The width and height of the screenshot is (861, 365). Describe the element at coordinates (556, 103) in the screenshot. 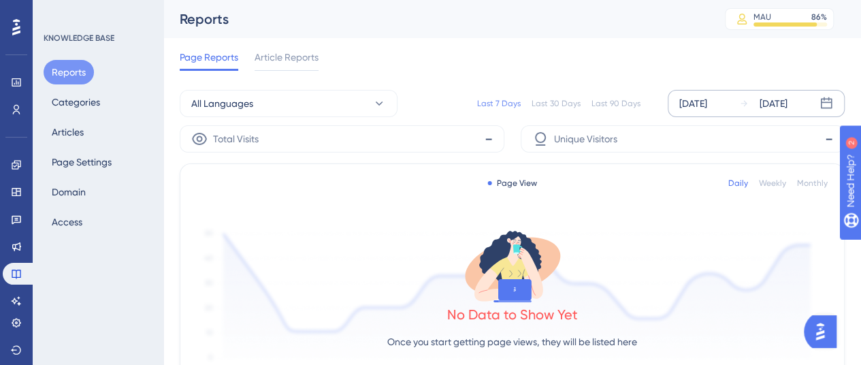

I see `div: Last 30 Days` at that location.